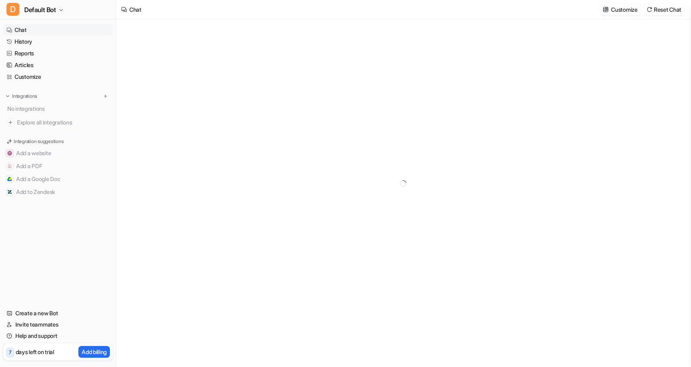 The image size is (691, 367). Describe the element at coordinates (105, 96) in the screenshot. I see `img: menu_add.svg` at that location.